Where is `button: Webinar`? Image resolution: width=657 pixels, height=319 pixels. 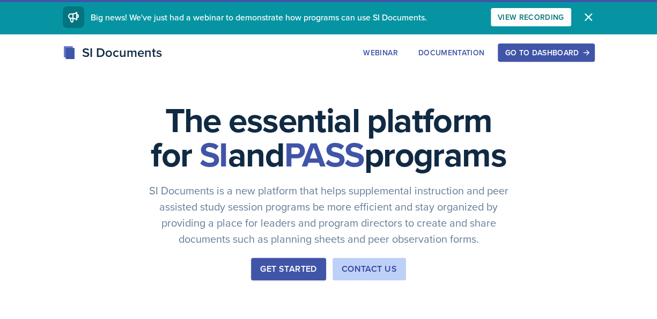 button: Webinar is located at coordinates (380, 53).